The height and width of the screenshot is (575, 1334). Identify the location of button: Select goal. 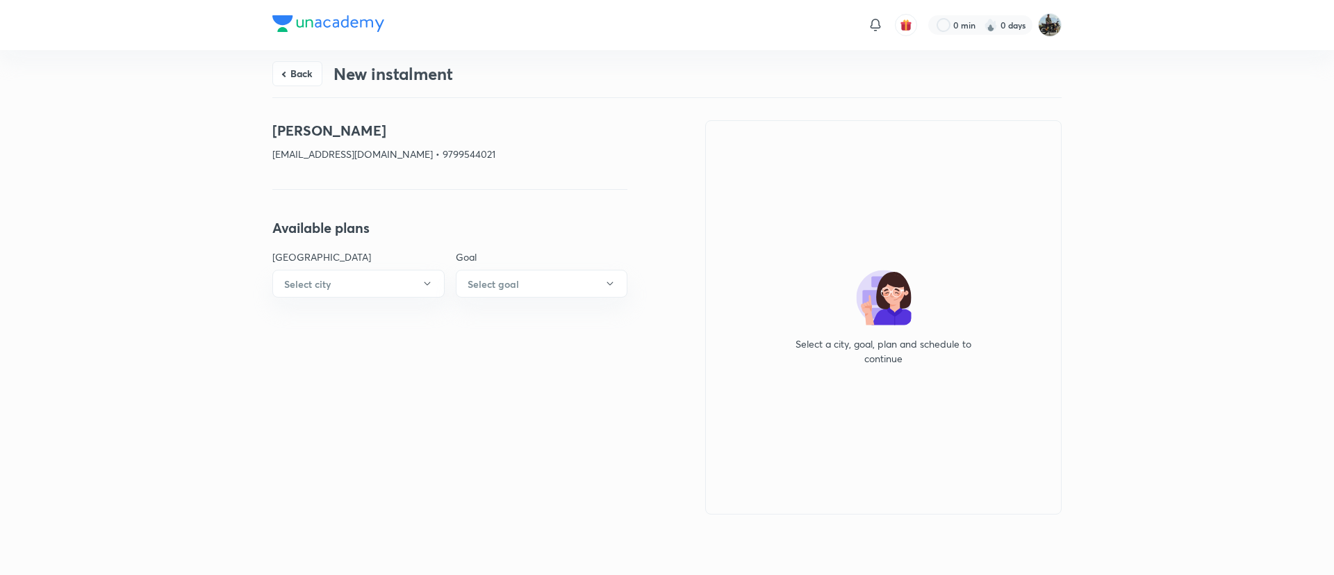
(542, 283).